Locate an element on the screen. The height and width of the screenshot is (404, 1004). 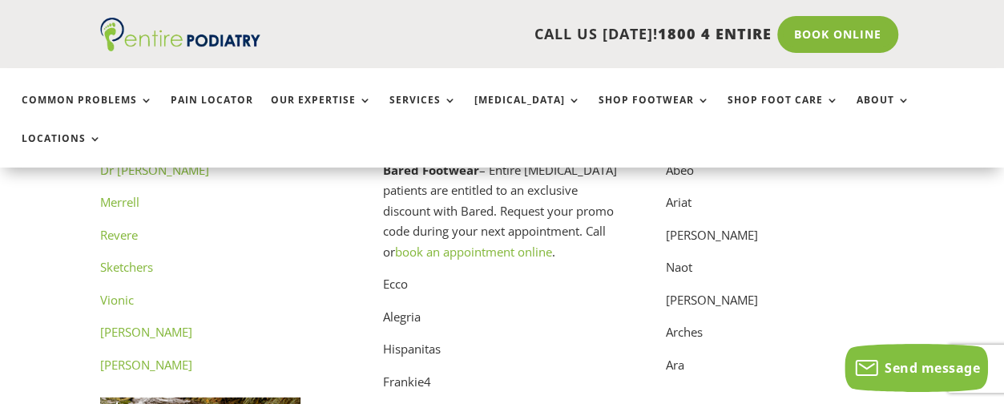
p: Hispanitas is located at coordinates (502, 355).